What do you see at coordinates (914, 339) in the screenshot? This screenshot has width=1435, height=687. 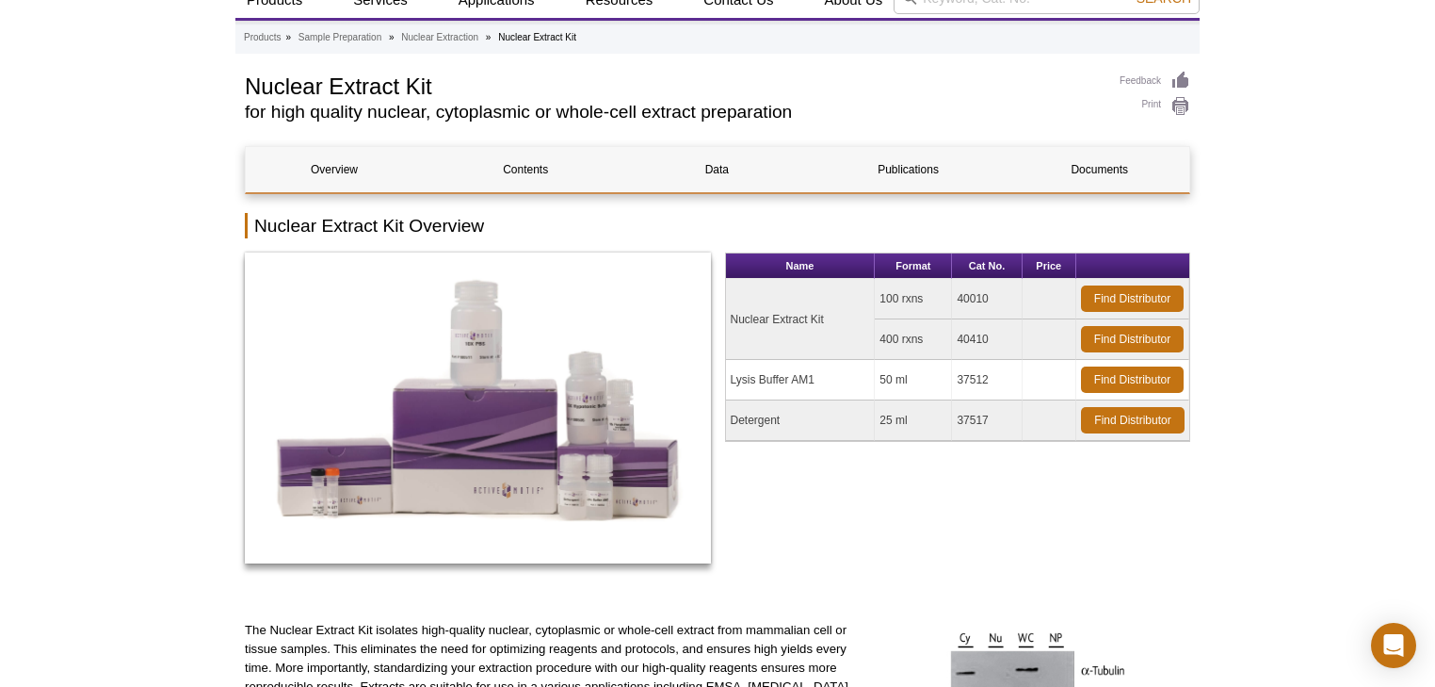 I see `td: 400 rxns` at bounding box center [914, 339].